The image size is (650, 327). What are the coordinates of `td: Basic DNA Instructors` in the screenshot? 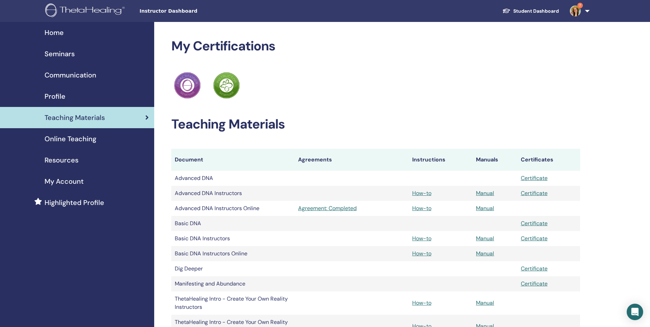 It's located at (233, 238).